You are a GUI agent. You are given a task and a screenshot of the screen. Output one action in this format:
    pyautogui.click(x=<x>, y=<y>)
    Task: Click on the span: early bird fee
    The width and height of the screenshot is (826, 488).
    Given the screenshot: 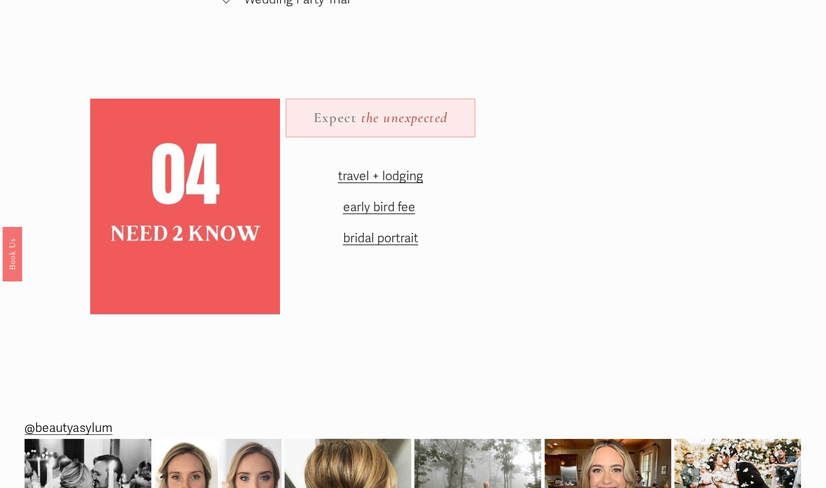 What is the action you would take?
    pyautogui.click(x=379, y=207)
    